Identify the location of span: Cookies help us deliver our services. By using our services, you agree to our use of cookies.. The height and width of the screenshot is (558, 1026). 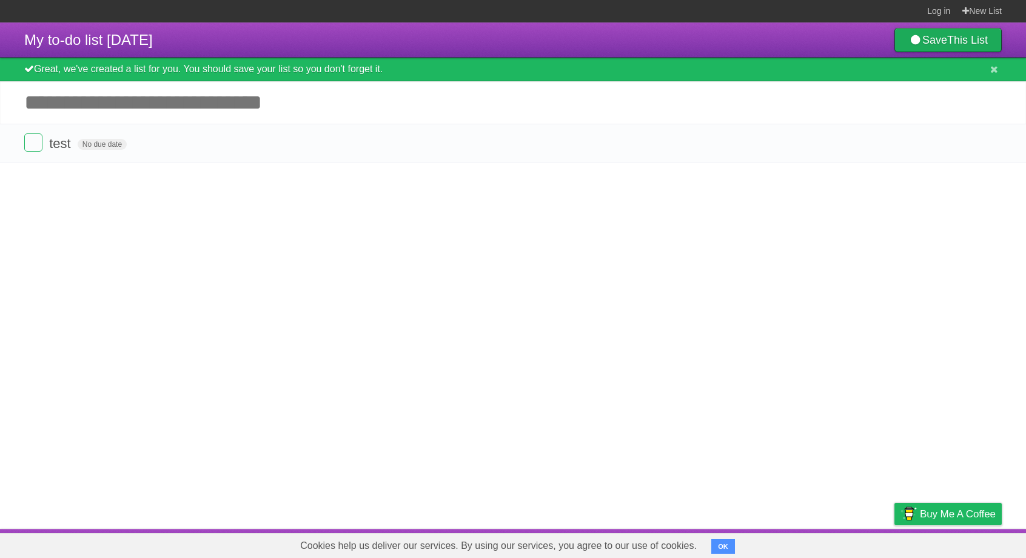
(499, 546).